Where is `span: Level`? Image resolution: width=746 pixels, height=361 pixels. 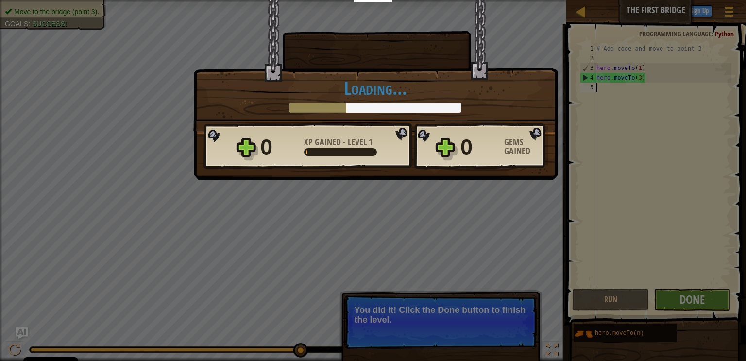
span: Level is located at coordinates (357, 142).